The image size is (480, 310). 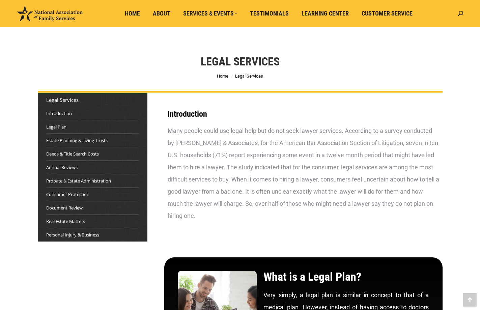 What do you see at coordinates (240, 61) in the screenshot?
I see `h1: Legal Services` at bounding box center [240, 61].